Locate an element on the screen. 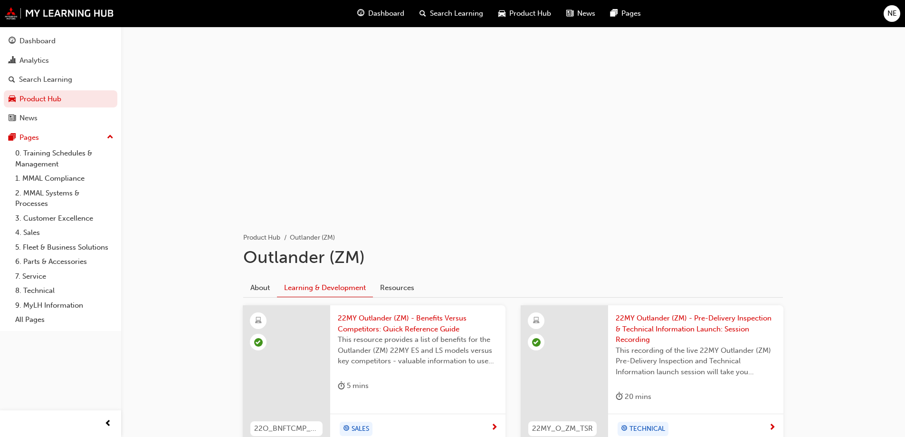 Image resolution: width=905 pixels, height=437 pixels. div: Dashboard is located at coordinates (38, 41).